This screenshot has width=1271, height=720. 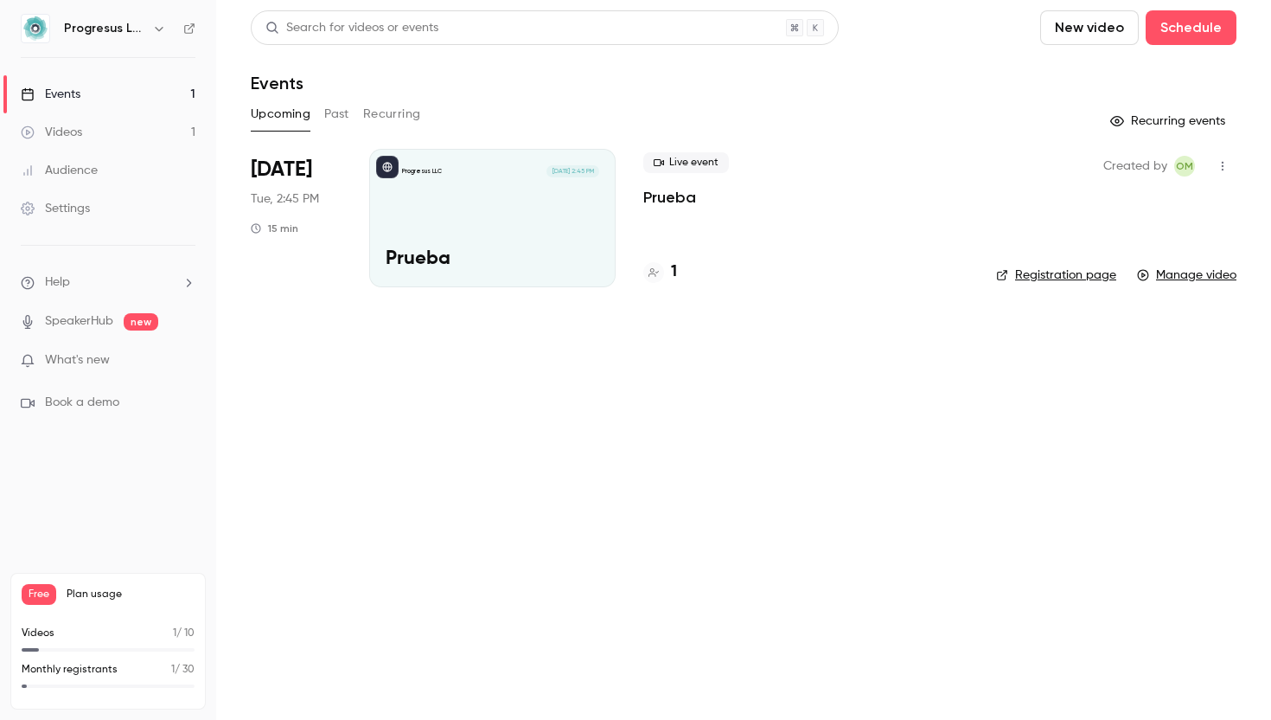 What do you see at coordinates (35, 29) in the screenshot?
I see `img: Progresus LLC` at bounding box center [35, 29].